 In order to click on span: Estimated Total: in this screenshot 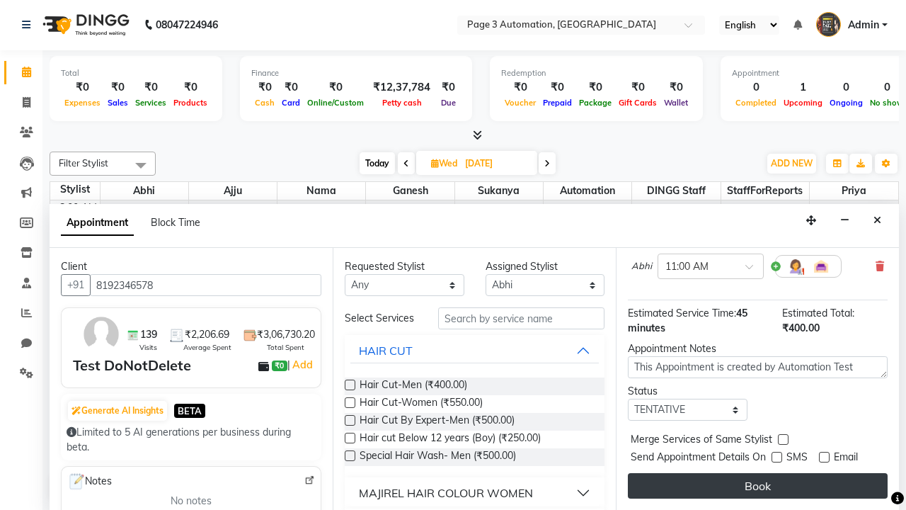, I will do `click(818, 313)`.